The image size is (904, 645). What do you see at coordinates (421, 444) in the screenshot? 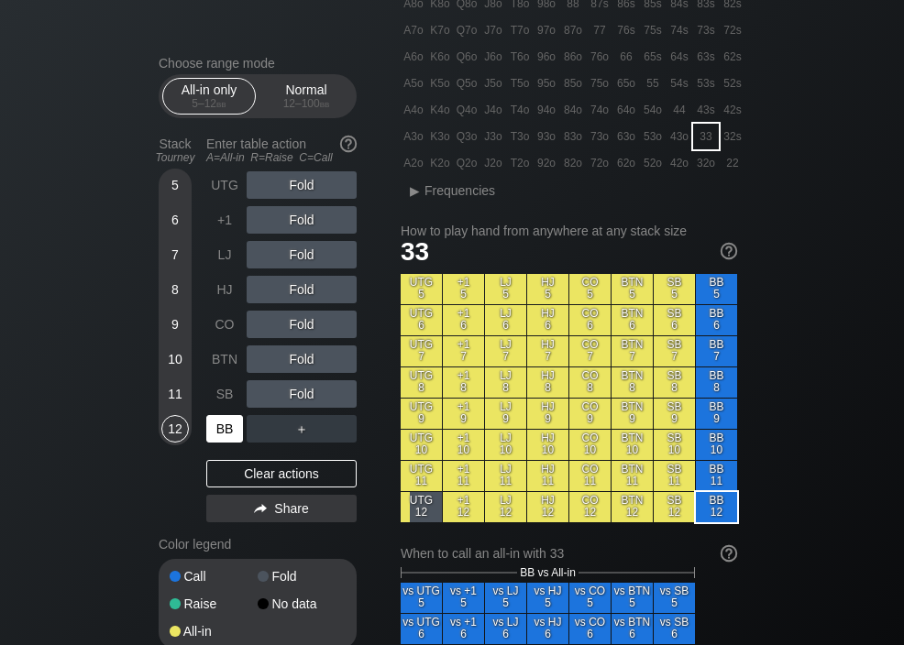
I see `div: UTG 10` at bounding box center [421, 444].